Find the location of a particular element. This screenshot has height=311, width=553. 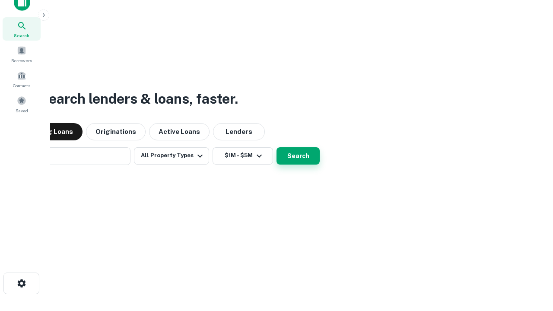

span: Search is located at coordinates (22, 35).